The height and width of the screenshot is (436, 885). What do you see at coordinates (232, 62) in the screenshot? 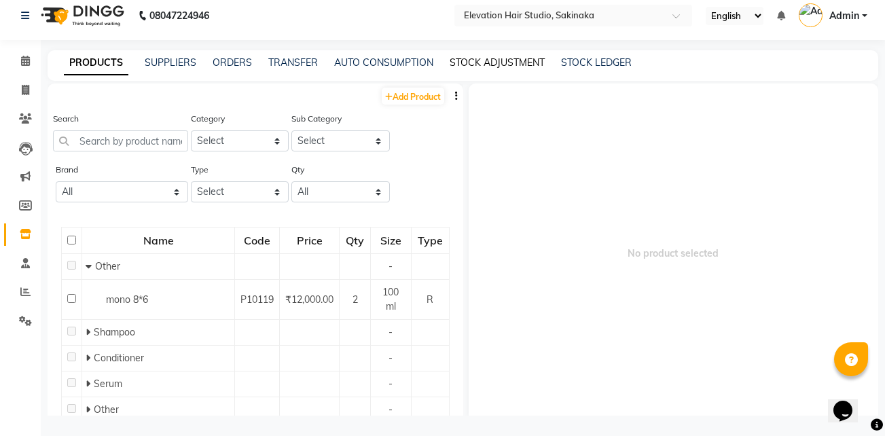
I see `a: ORDERS` at bounding box center [232, 62].